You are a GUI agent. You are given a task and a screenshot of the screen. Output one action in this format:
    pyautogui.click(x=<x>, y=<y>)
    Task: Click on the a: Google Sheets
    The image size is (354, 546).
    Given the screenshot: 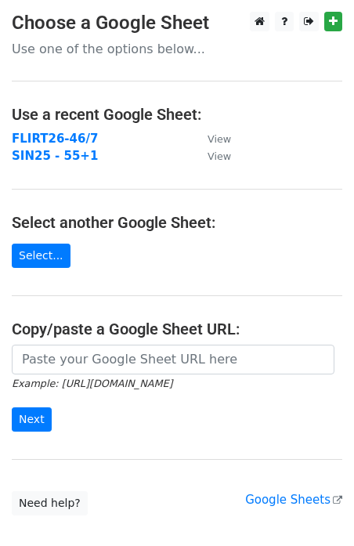 What is the action you would take?
    pyautogui.click(x=294, y=500)
    